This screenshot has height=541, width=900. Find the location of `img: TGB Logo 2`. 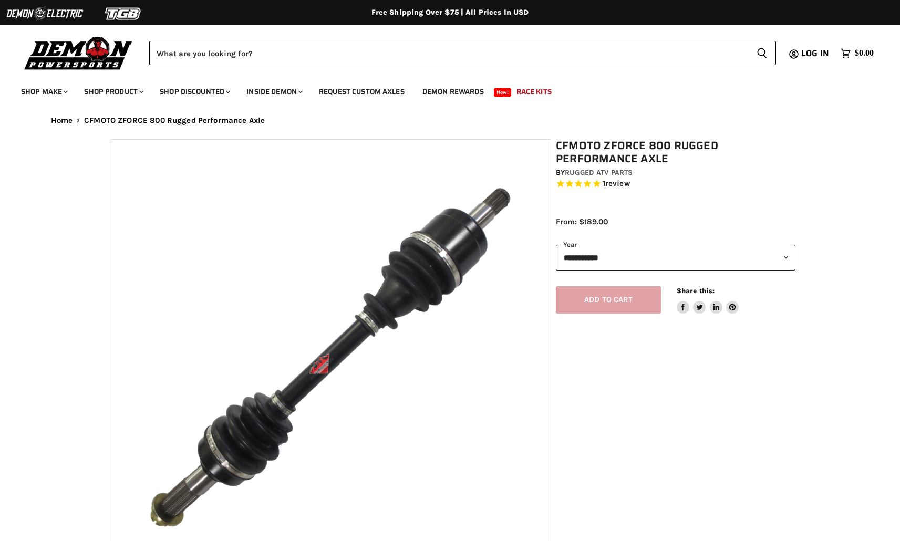

img: TGB Logo 2 is located at coordinates (123, 14).